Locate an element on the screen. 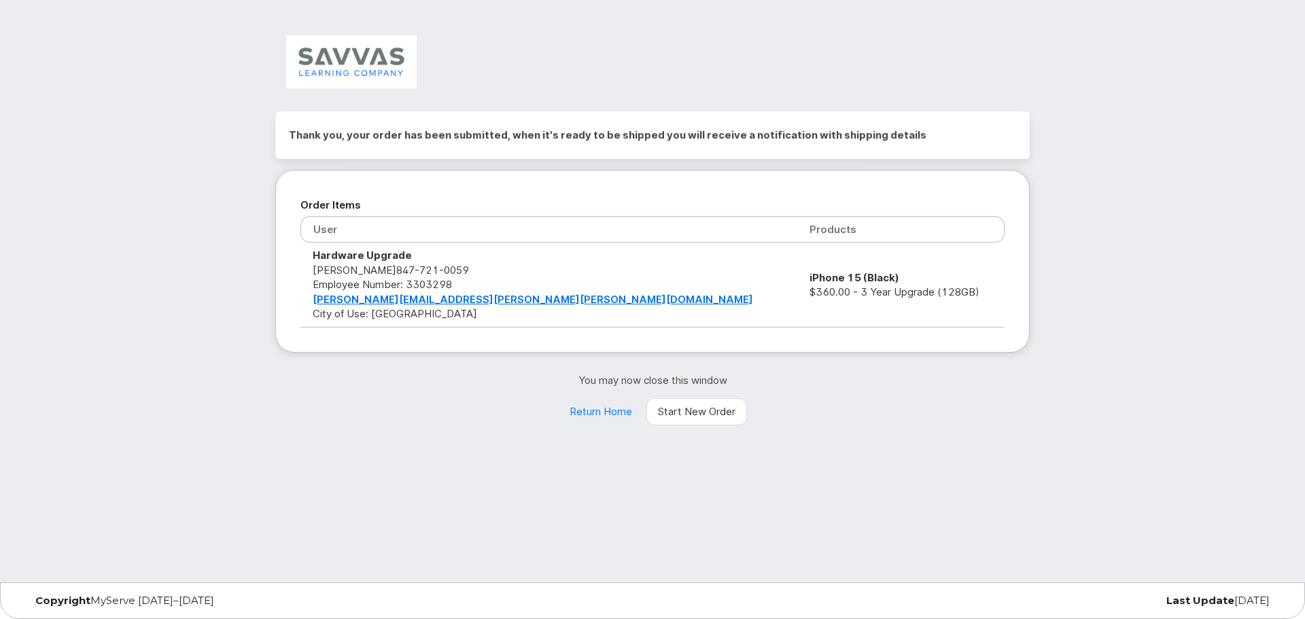 The width and height of the screenshot is (1305, 619). a: Return Home is located at coordinates (601, 412).